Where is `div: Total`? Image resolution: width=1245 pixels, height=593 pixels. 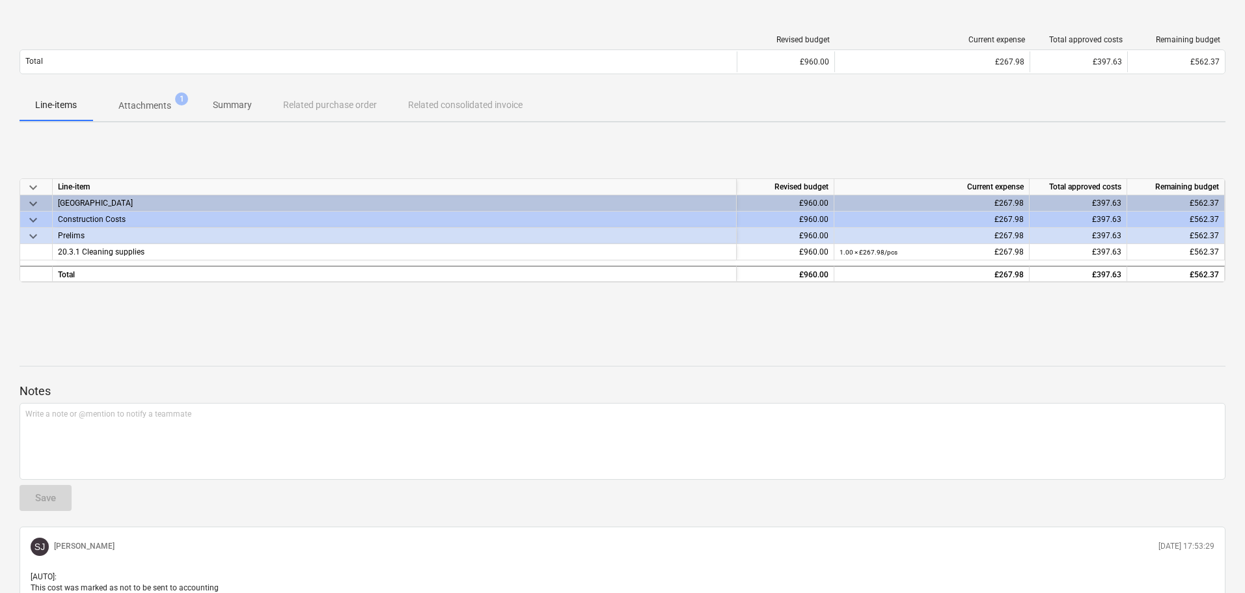
div: Total is located at coordinates (394, 273).